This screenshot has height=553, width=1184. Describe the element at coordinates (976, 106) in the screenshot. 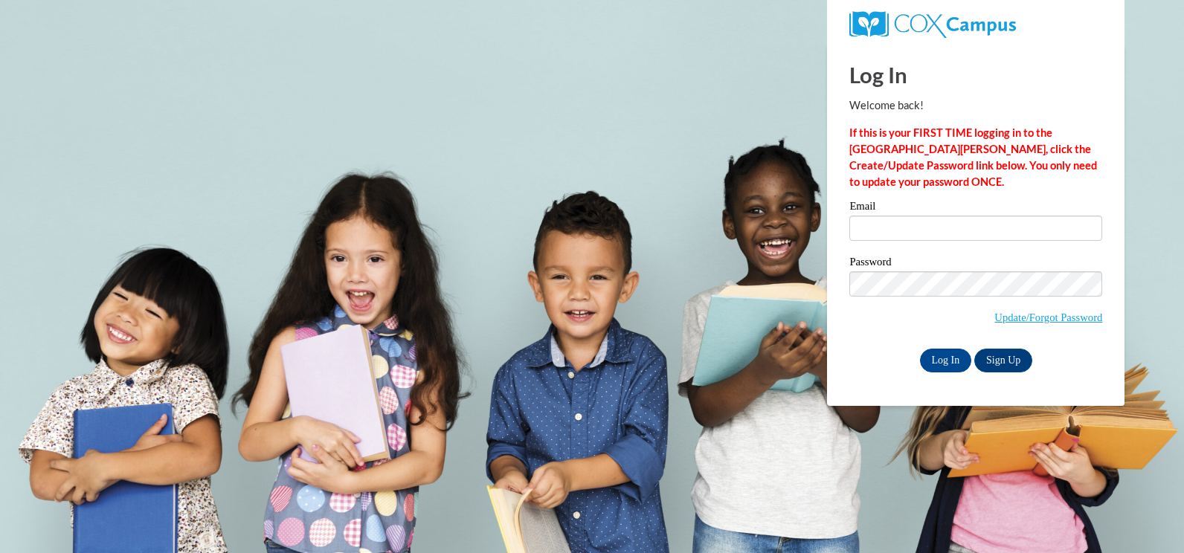

I see `p: Welcome back!` at that location.